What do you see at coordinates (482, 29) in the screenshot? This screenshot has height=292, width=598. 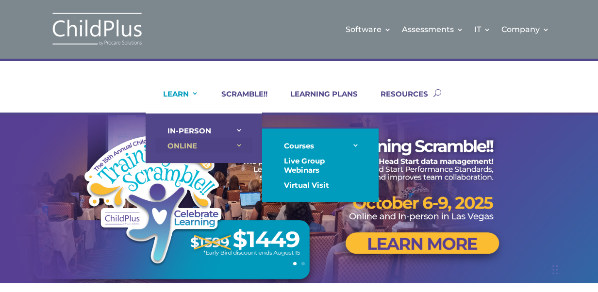 I see `a: IT` at bounding box center [482, 29].